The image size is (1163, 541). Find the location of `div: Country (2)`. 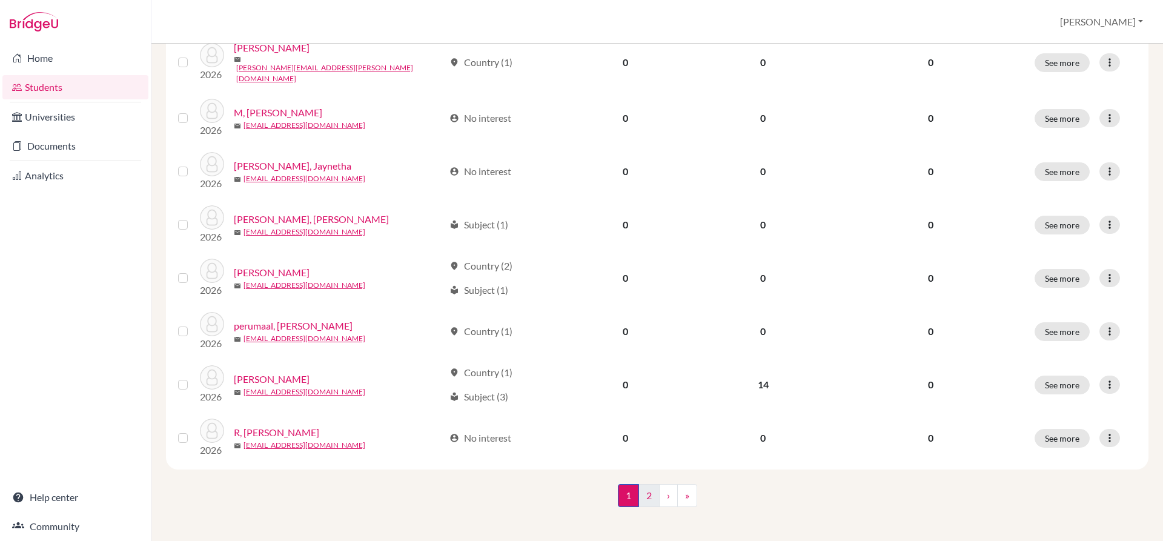

div: Country (2) is located at coordinates (481, 266).